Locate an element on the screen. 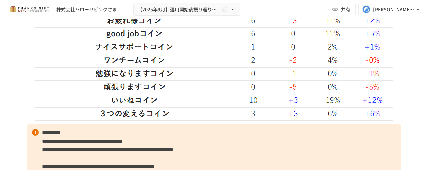 This screenshot has width=428, height=184. img: mMP1OxWUAhQbsRWCurg7vIHe5HqDpP7qZo7fRoNLXQh is located at coordinates (29, 9).